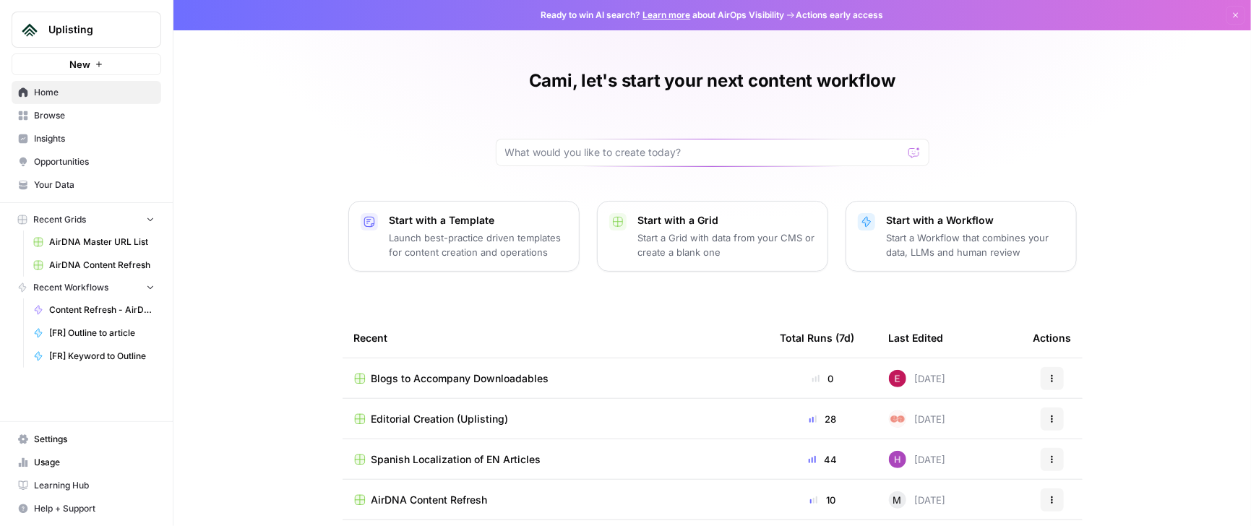 This screenshot has width=1251, height=526. I want to click on div: 44, so click(823, 460).